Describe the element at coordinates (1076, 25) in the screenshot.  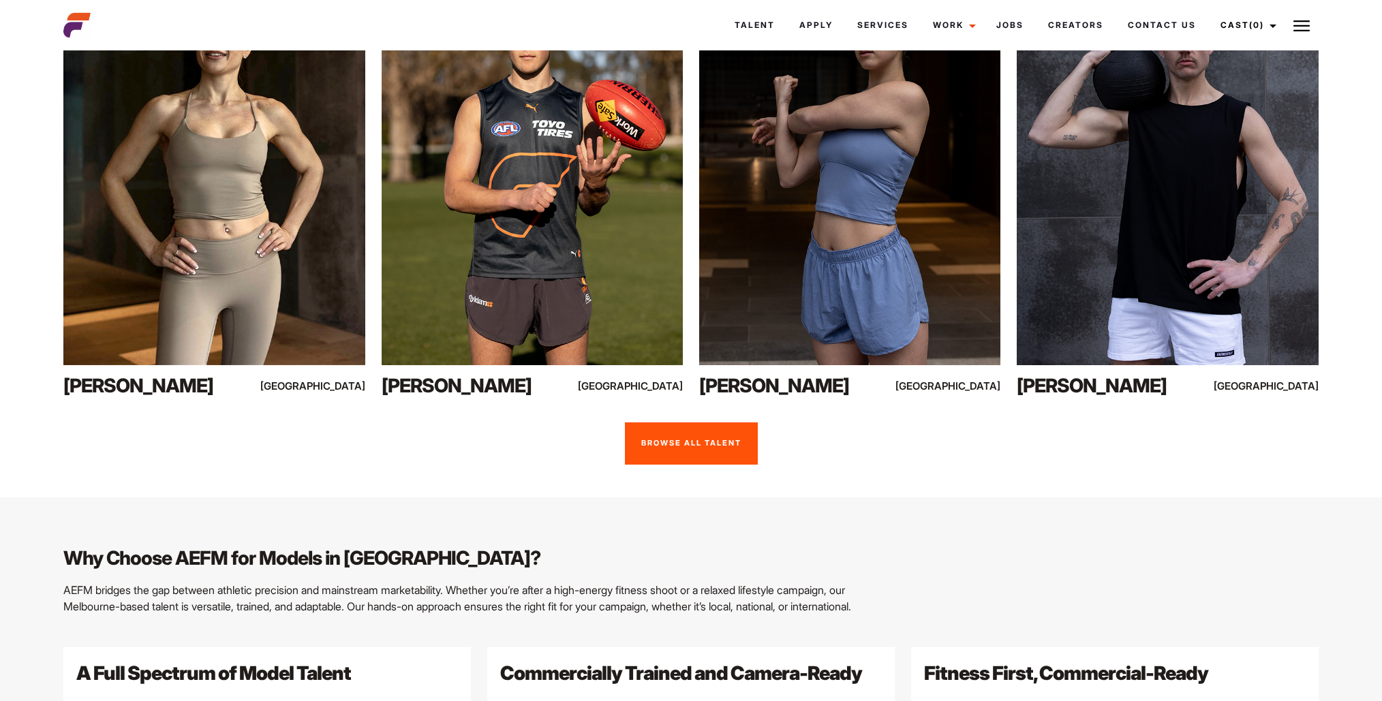
I see `a: Creators` at that location.